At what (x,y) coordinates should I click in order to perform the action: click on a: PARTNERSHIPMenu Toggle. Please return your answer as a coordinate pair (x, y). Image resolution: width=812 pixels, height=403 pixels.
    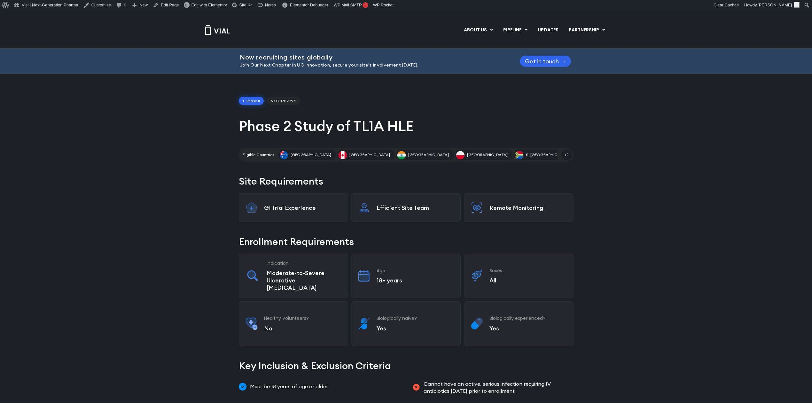
    Looking at the image, I should click on (587, 30).